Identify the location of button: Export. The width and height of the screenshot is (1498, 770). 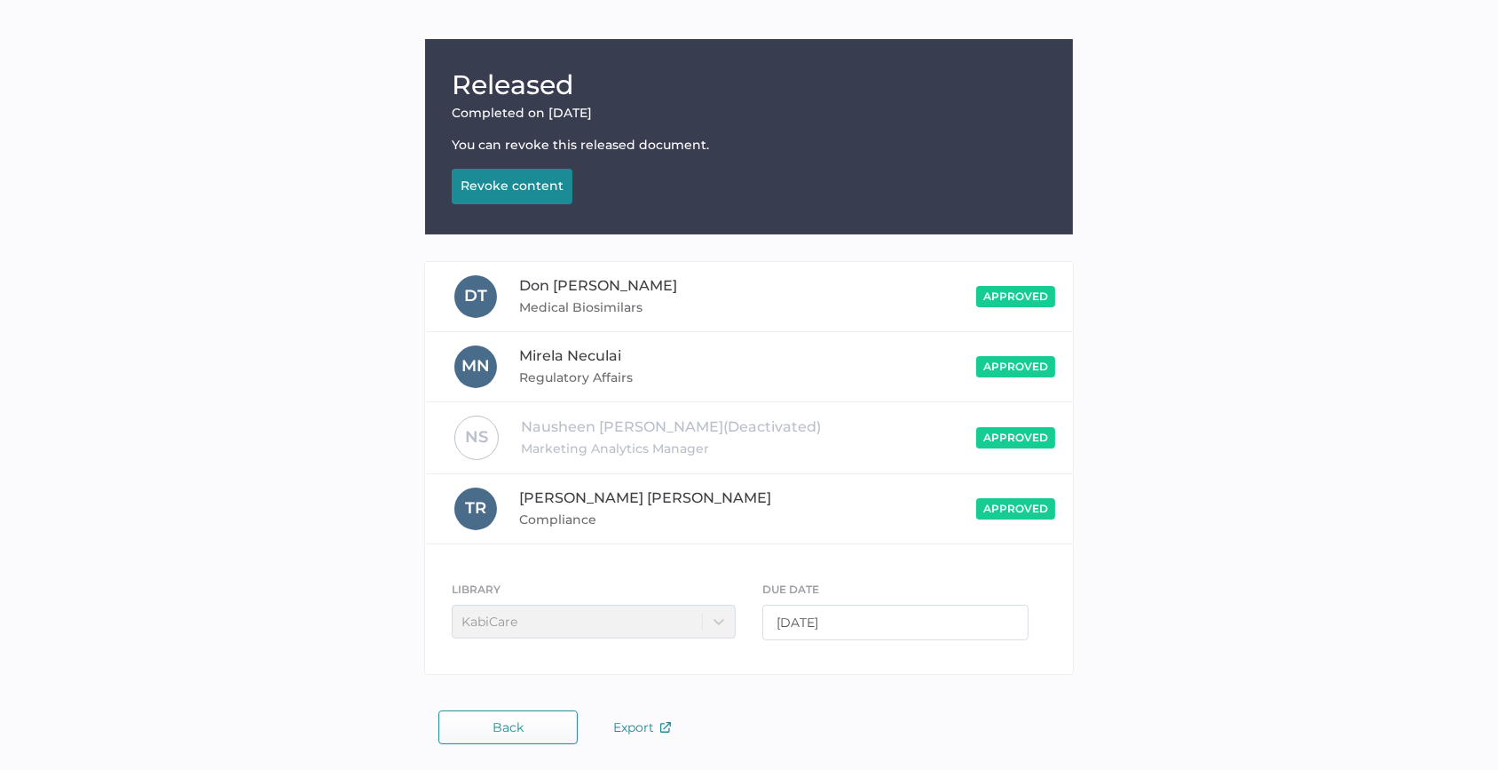
(642, 727).